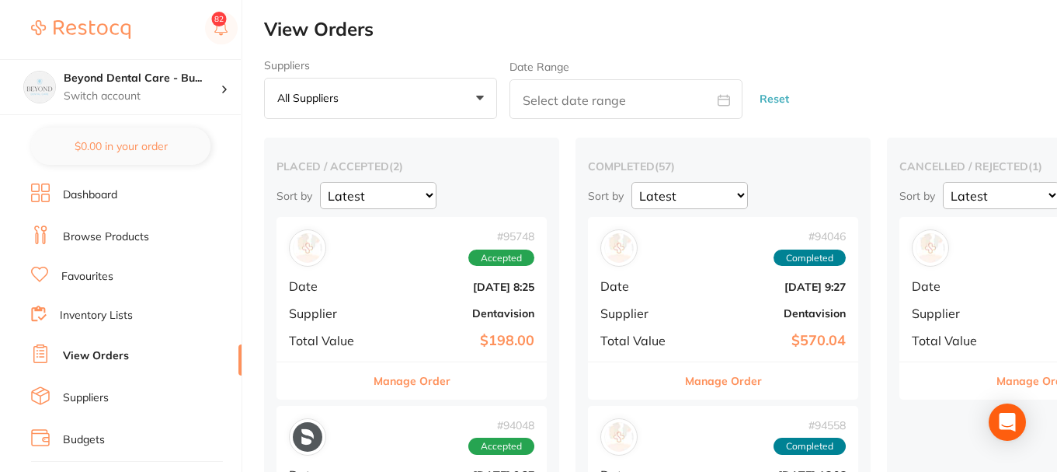 This screenshot has width=1057, height=472. Describe the element at coordinates (96, 356) in the screenshot. I see `a: View Orders` at that location.